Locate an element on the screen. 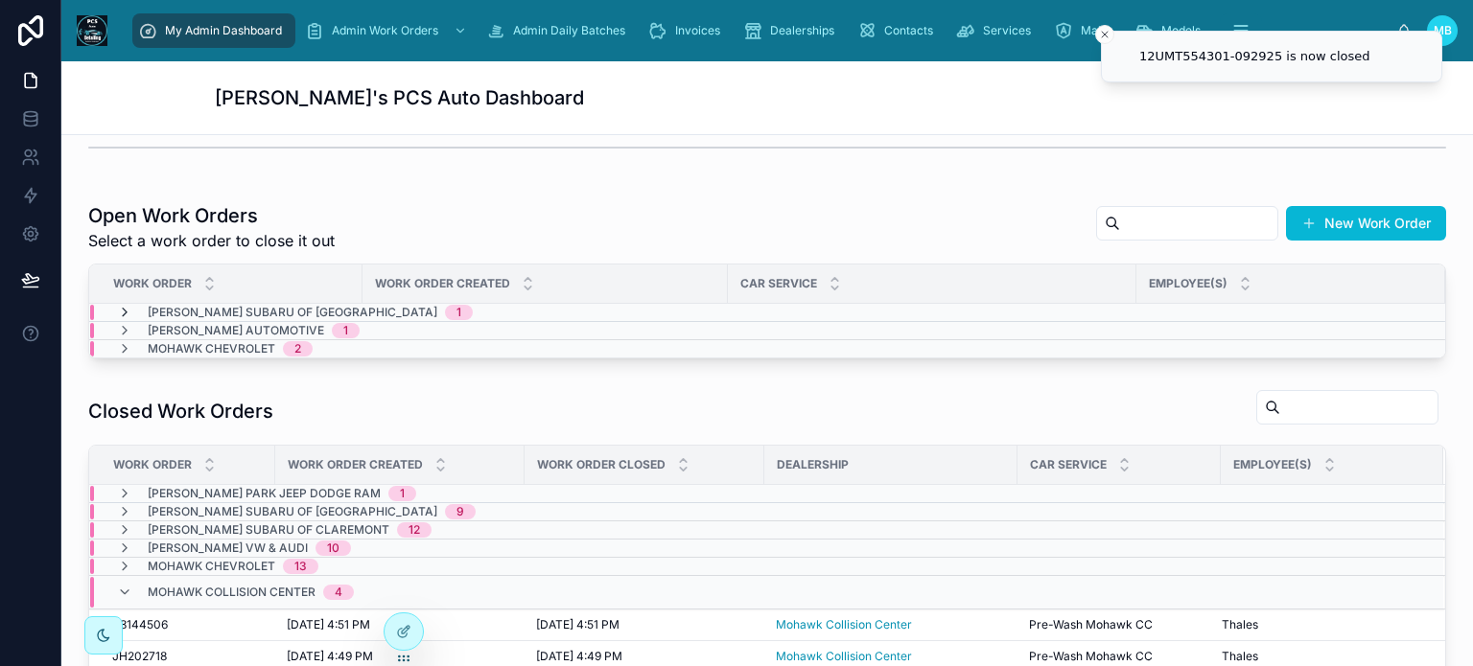 This screenshot has width=1473, height=666. a: Make is located at coordinates (1086, 31).